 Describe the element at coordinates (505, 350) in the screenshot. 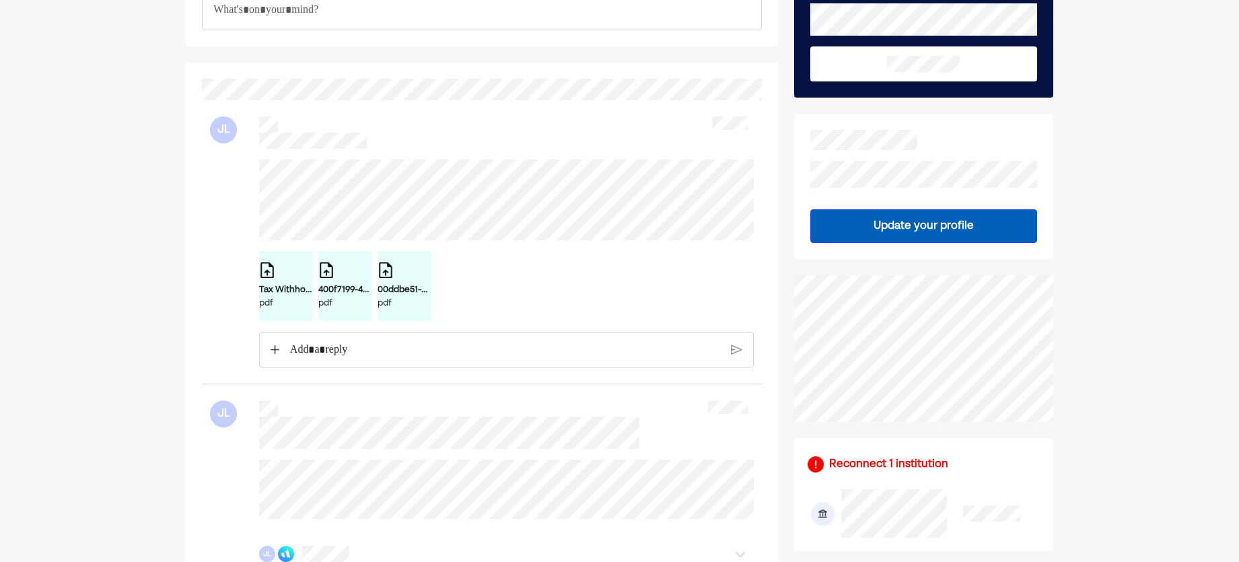

I see `div: Rich Text Editor. Editing area: main` at that location.